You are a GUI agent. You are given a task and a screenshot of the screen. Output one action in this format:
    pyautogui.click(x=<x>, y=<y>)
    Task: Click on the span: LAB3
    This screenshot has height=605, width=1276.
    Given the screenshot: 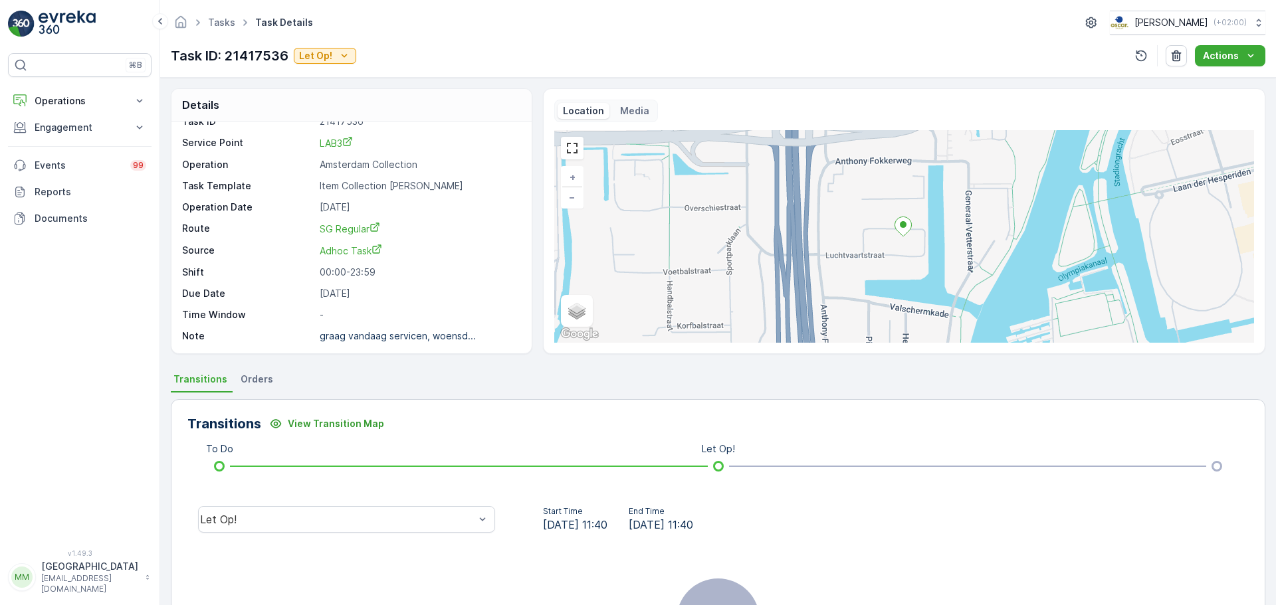 What is the action you would take?
    pyautogui.click(x=336, y=143)
    